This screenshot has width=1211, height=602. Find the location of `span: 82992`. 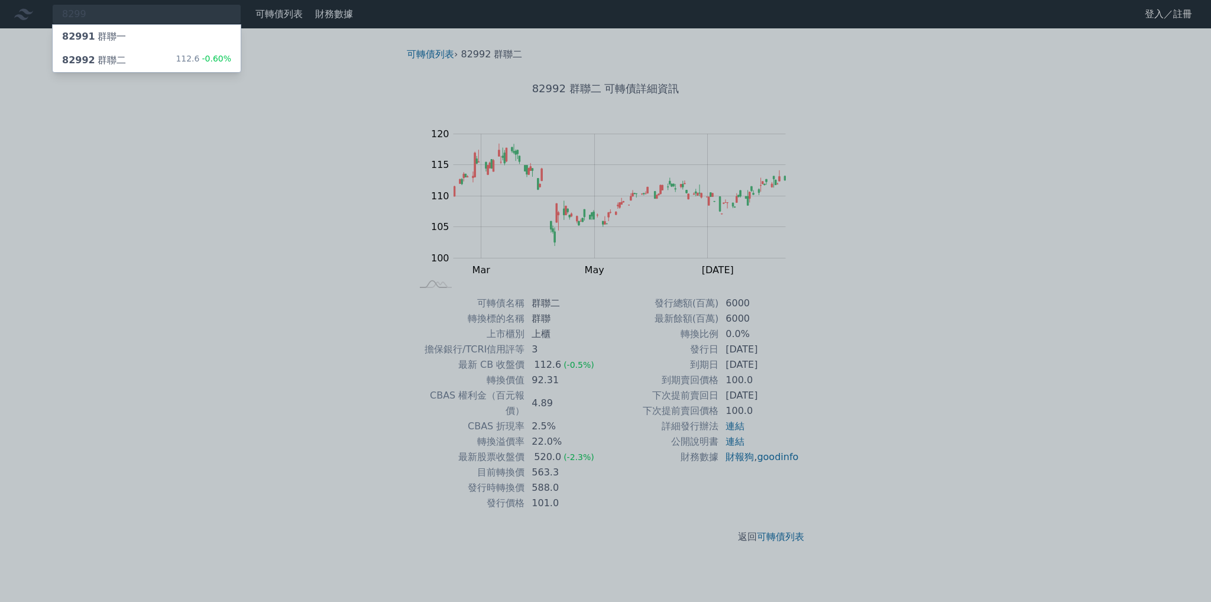

span: 82992 is located at coordinates (79, 60).